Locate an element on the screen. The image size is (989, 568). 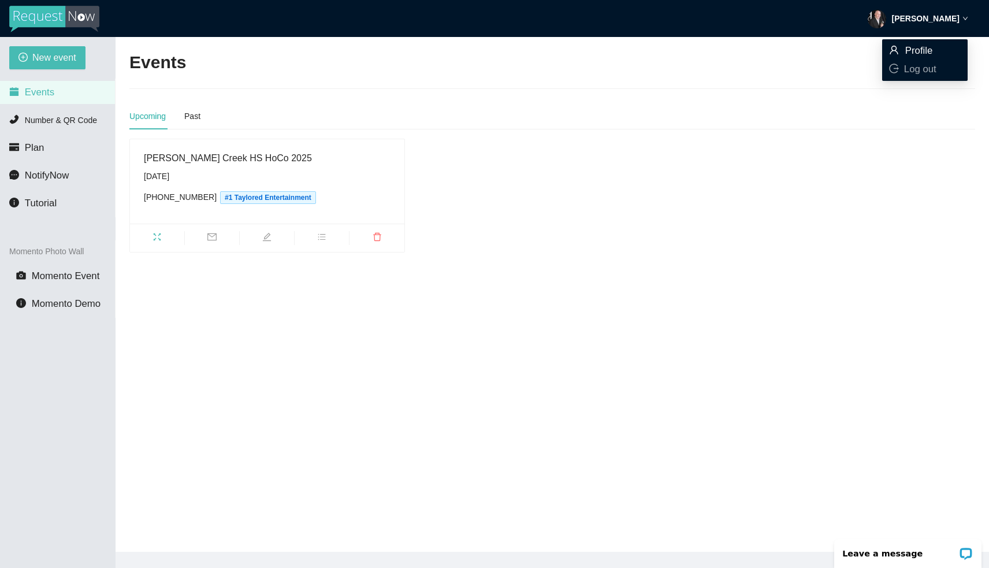
span: New event is located at coordinates (54, 57).